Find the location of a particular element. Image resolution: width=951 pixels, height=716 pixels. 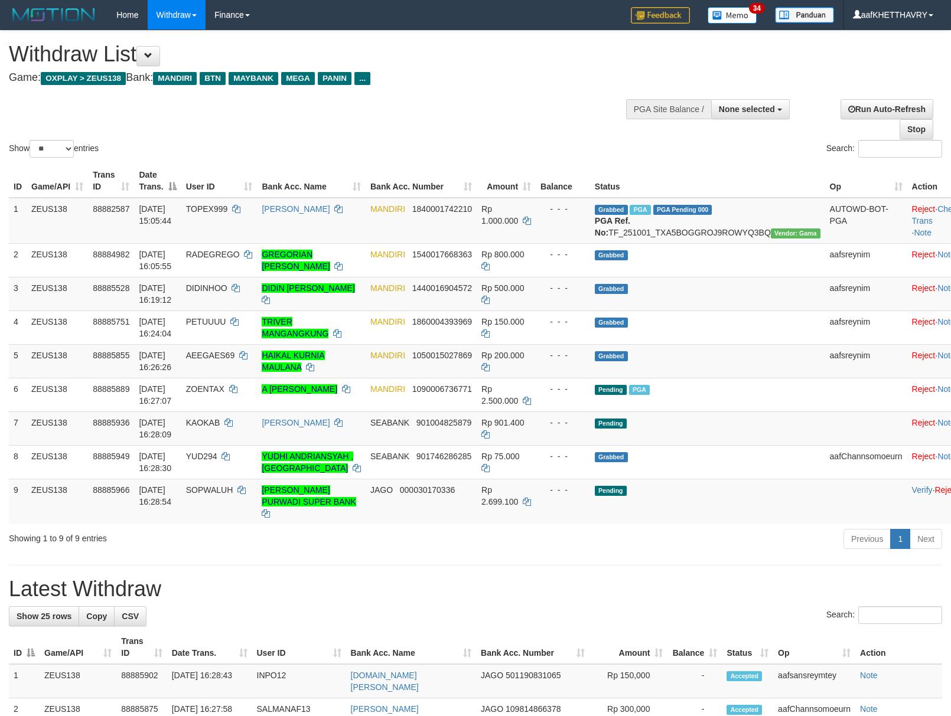

span: 88885751 is located at coordinates (111, 322).